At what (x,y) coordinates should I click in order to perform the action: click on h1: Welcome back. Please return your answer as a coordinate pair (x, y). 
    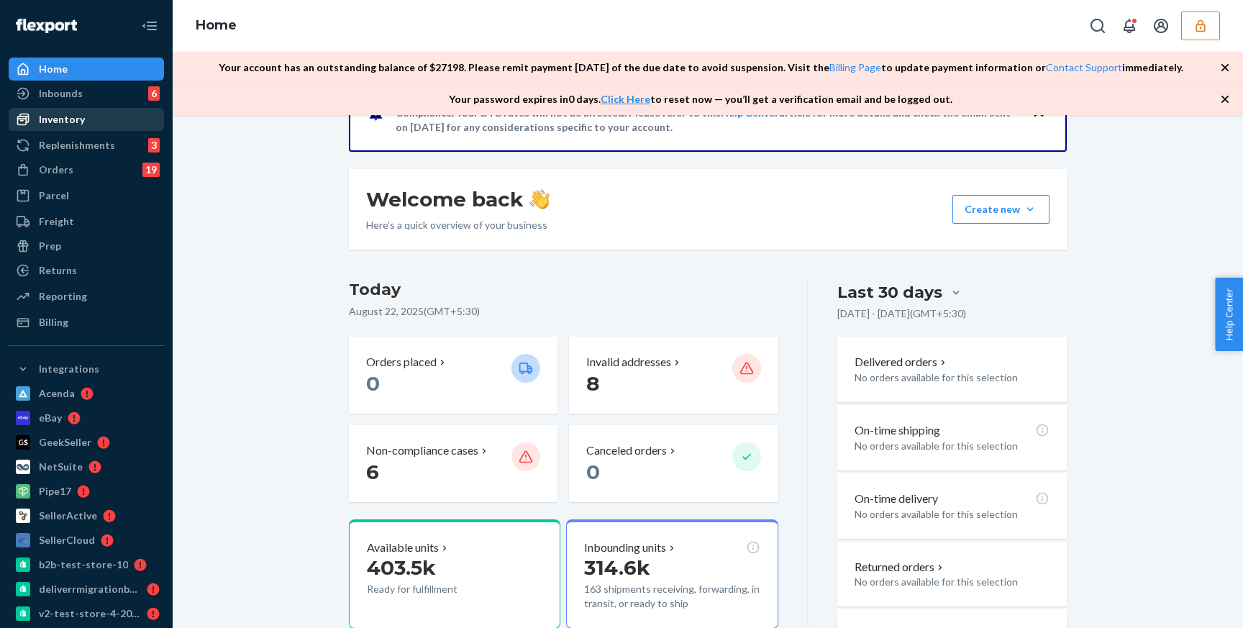
    Looking at the image, I should click on (458, 199).